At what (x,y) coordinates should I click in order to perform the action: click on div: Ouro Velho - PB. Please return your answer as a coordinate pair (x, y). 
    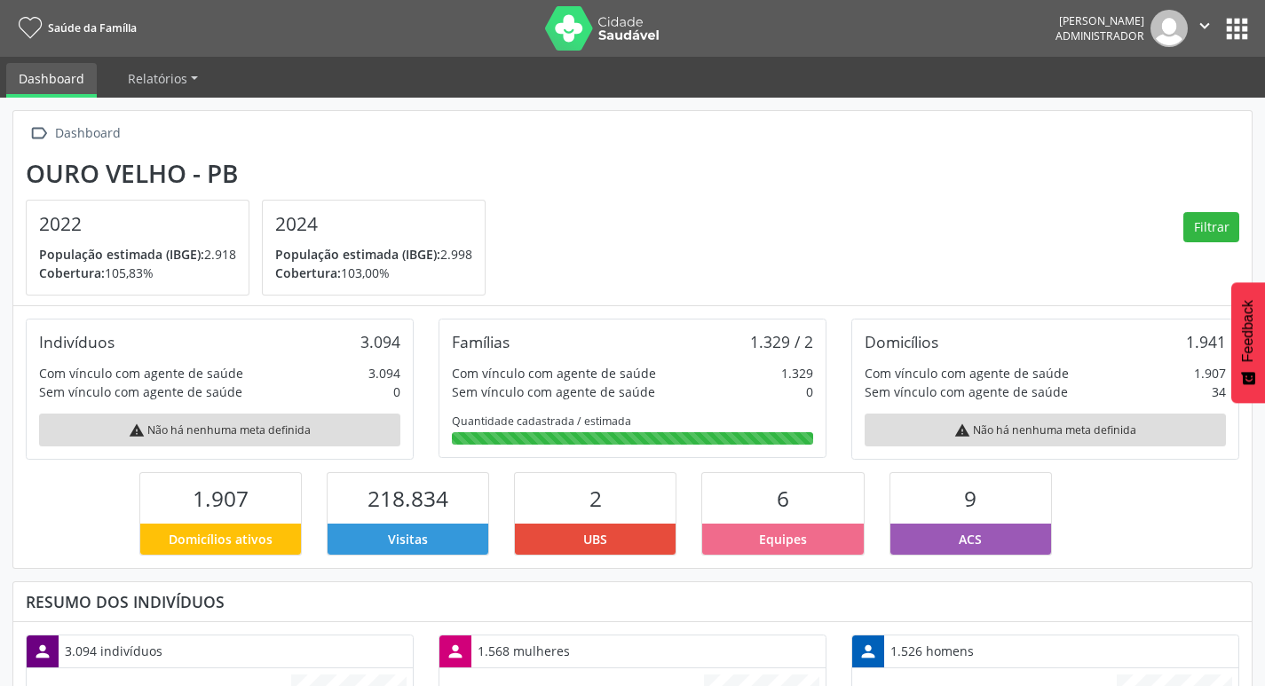
    Looking at the image, I should click on (262, 173).